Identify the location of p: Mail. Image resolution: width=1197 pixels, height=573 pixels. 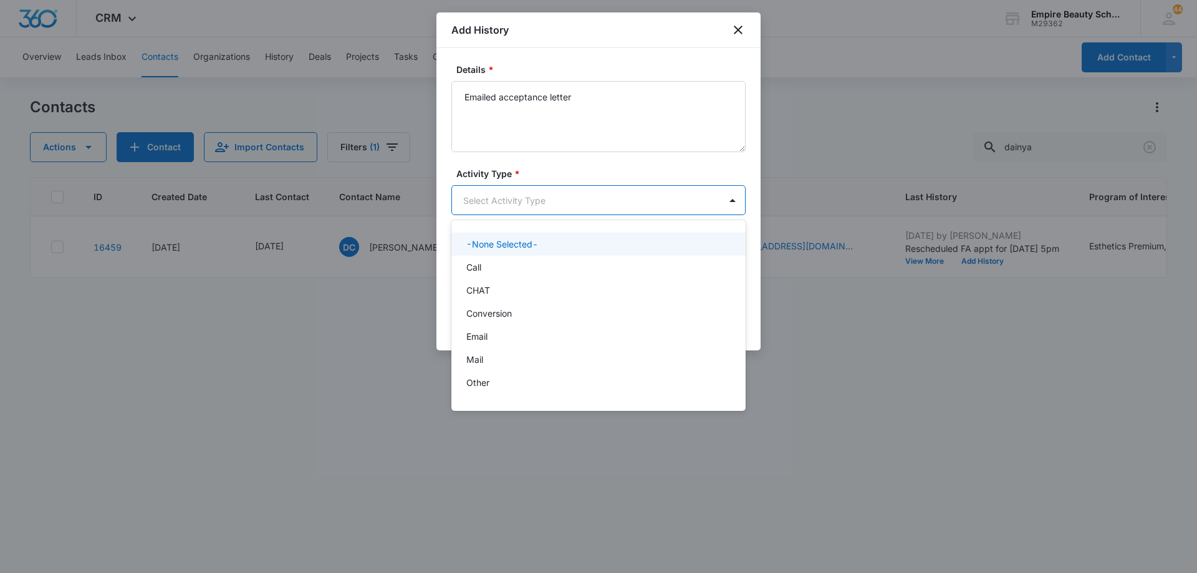
(475, 359).